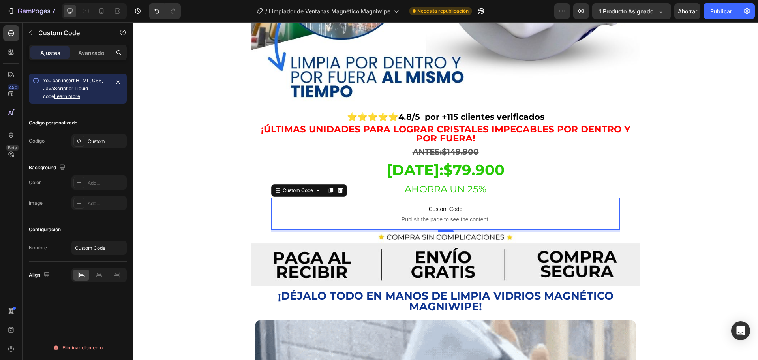  What do you see at coordinates (36, 203) in the screenshot?
I see `div: Image` at bounding box center [36, 203].